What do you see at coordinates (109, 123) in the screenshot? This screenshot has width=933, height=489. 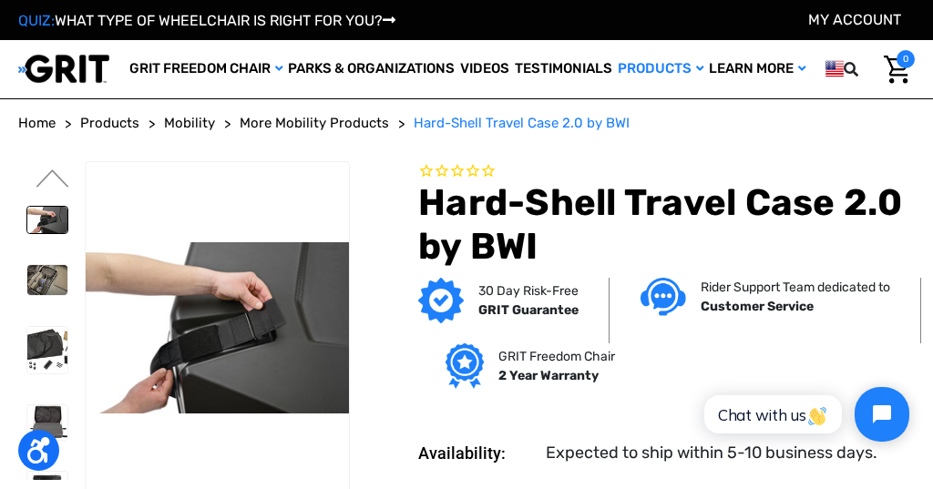 I see `span: Products` at bounding box center [109, 123].